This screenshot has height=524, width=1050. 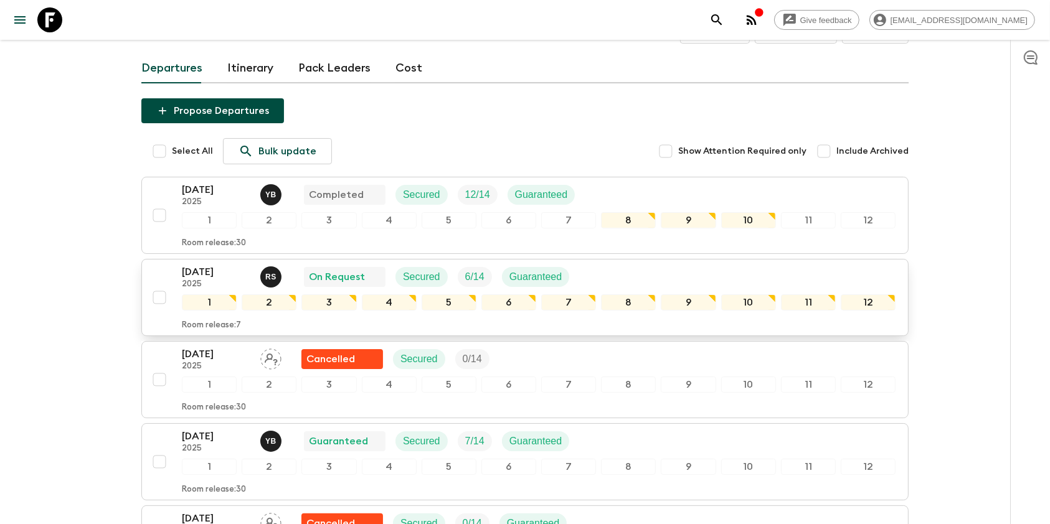 What do you see at coordinates (192, 151) in the screenshot?
I see `span: Select All` at bounding box center [192, 151].